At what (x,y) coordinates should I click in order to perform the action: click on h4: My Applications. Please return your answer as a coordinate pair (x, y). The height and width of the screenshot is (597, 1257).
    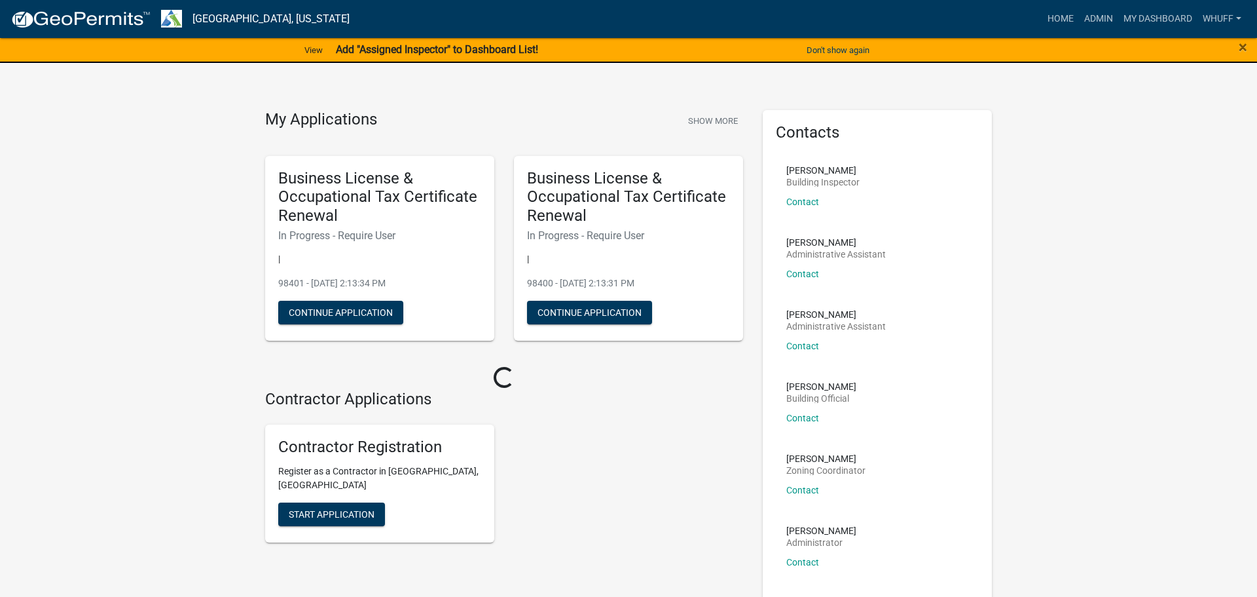
    Looking at the image, I should click on (321, 120).